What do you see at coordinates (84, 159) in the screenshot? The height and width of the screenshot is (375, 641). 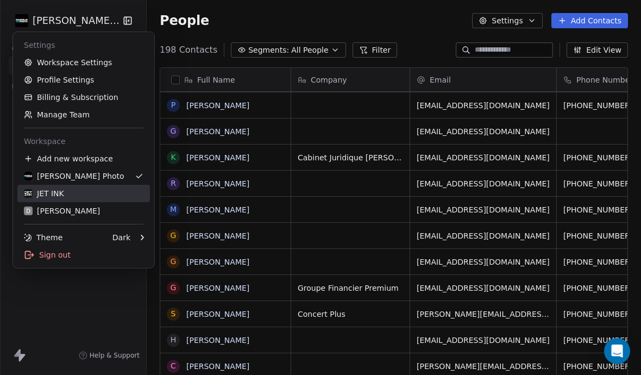 I see `div: Add new workspace` at bounding box center [84, 159].